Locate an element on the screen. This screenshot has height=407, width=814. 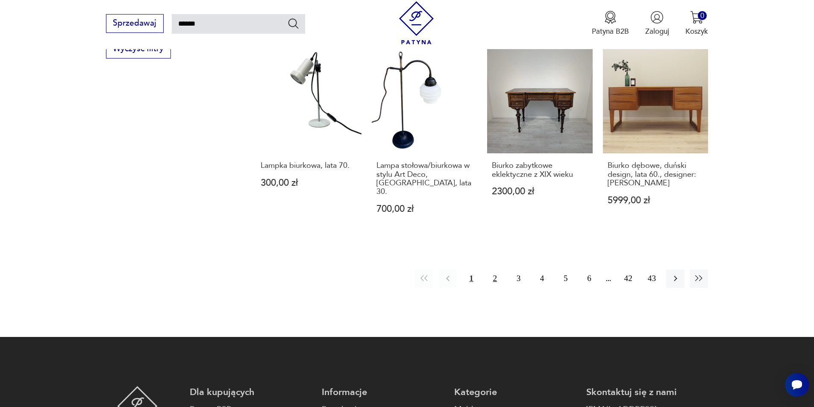
h3: Biurko zabytkowe eklektyczne z XIX wieku is located at coordinates (540, 170).